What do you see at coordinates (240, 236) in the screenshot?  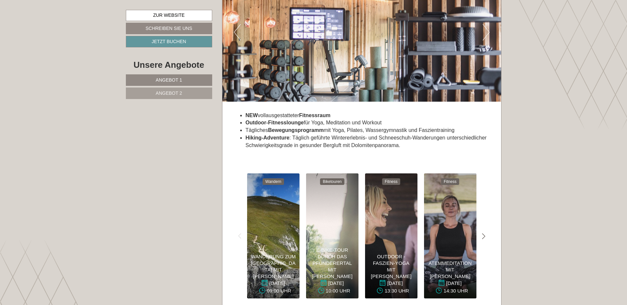 I see `div: Previous slide` at bounding box center [240, 236].